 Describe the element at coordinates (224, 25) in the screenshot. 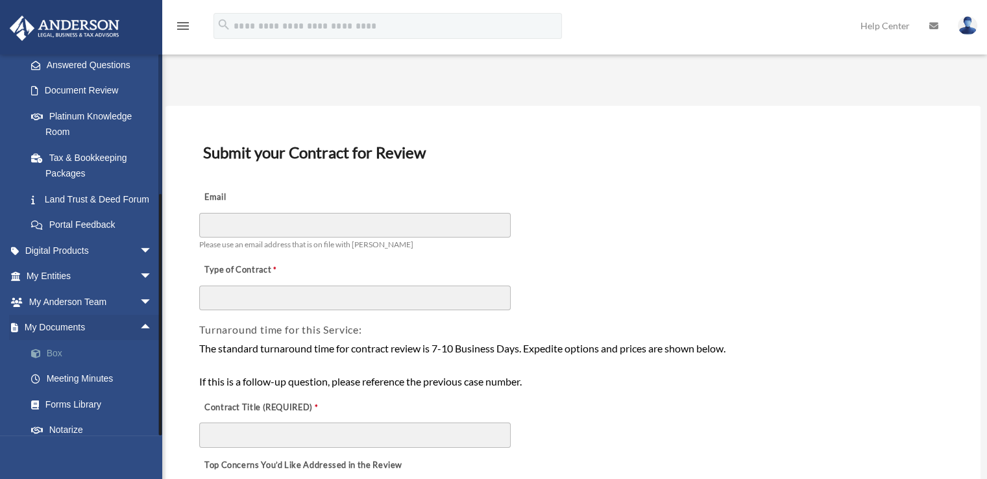

I see `i: search` at that location.